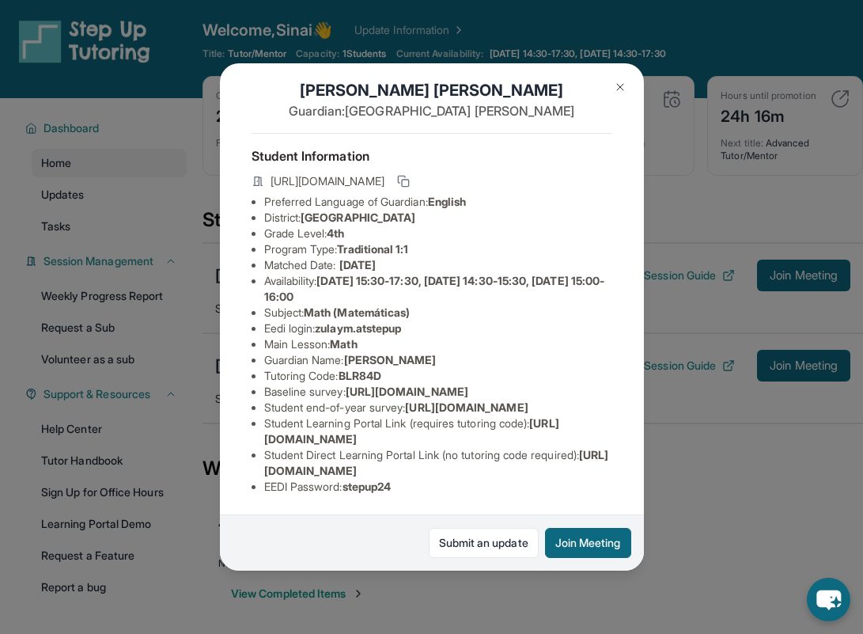 The height and width of the screenshot is (634, 863). Describe the element at coordinates (620, 87) in the screenshot. I see `img: Close Icon` at that location.